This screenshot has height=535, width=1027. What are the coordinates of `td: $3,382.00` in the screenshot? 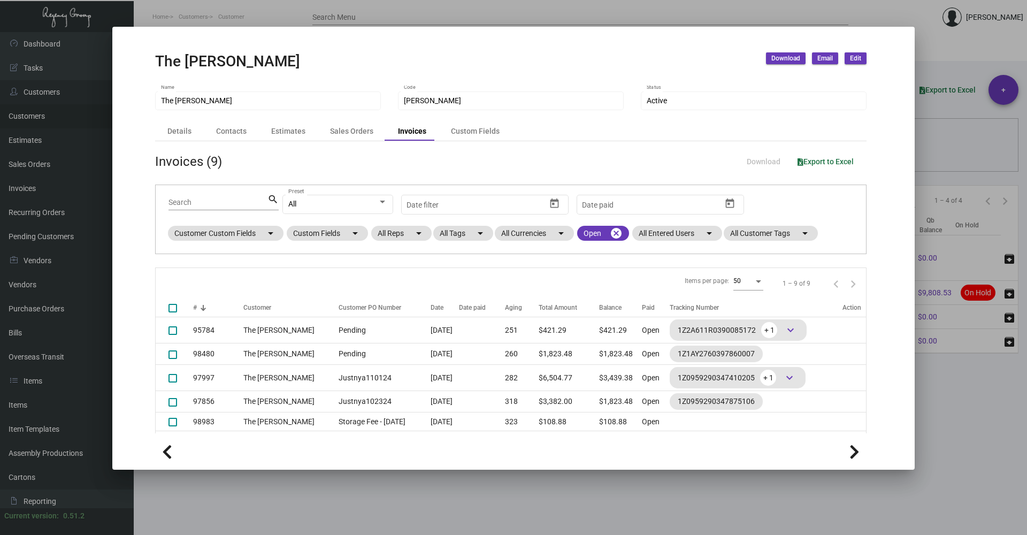 It's located at (569, 402).